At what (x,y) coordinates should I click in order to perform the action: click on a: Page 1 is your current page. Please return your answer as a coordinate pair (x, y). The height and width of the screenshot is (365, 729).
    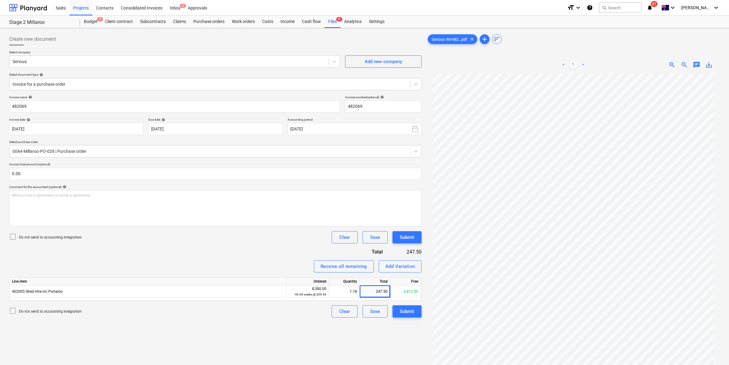
    Looking at the image, I should click on (573, 65).